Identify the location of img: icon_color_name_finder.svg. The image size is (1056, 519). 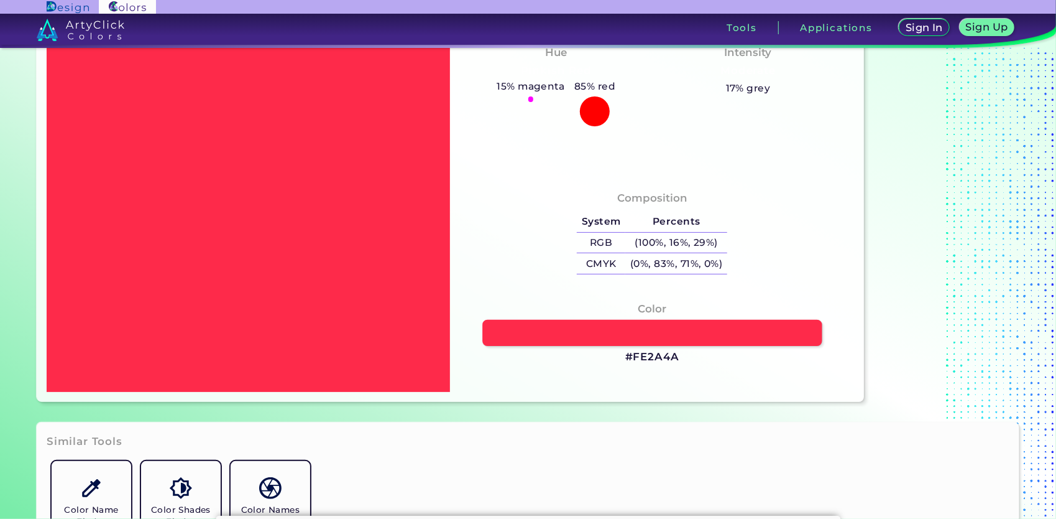
(91, 487).